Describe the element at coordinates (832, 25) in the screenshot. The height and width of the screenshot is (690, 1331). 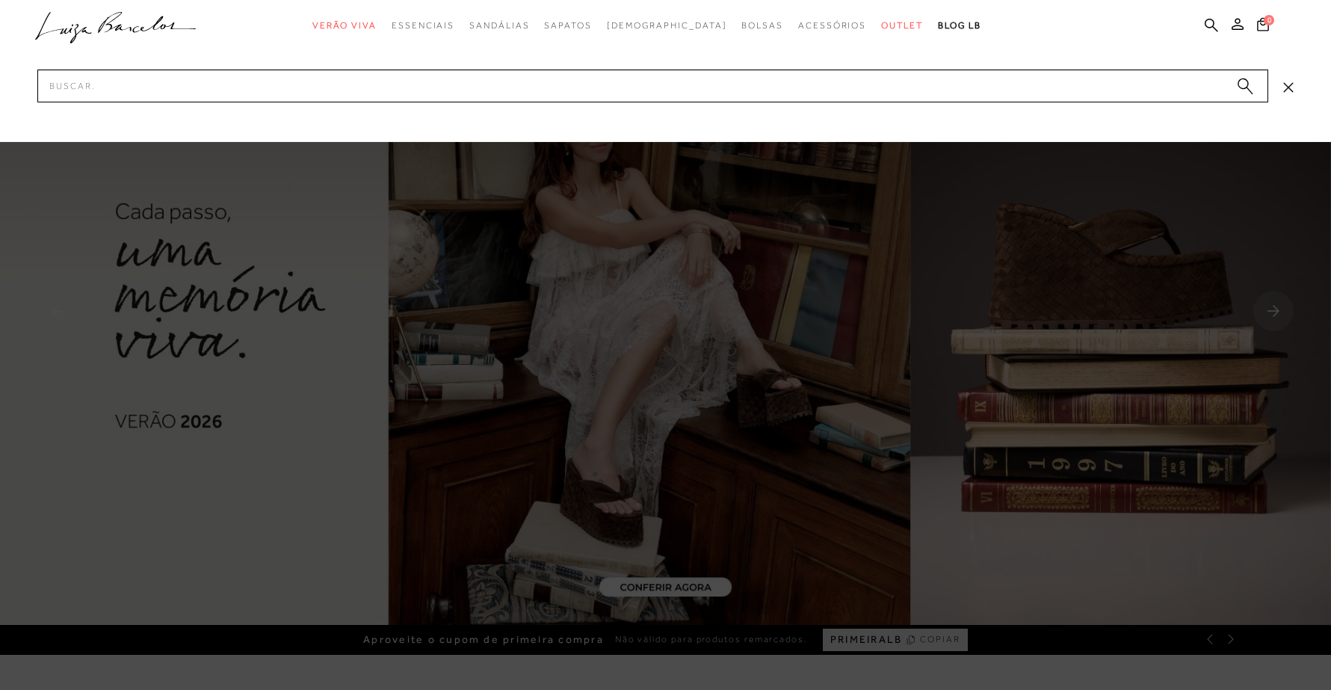
I see `span: Acessórios` at that location.